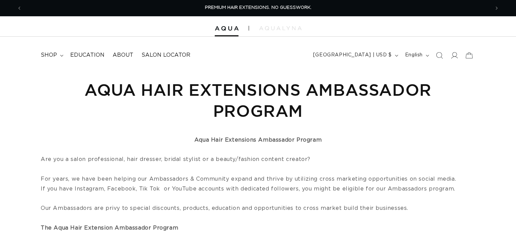 The height and width of the screenshot is (236, 516). What do you see at coordinates (258, 159) in the screenshot?
I see `div: Are you a salon professional, hair dresser, bridal stylist or a beauty/fashion content creator?` at bounding box center [258, 159].